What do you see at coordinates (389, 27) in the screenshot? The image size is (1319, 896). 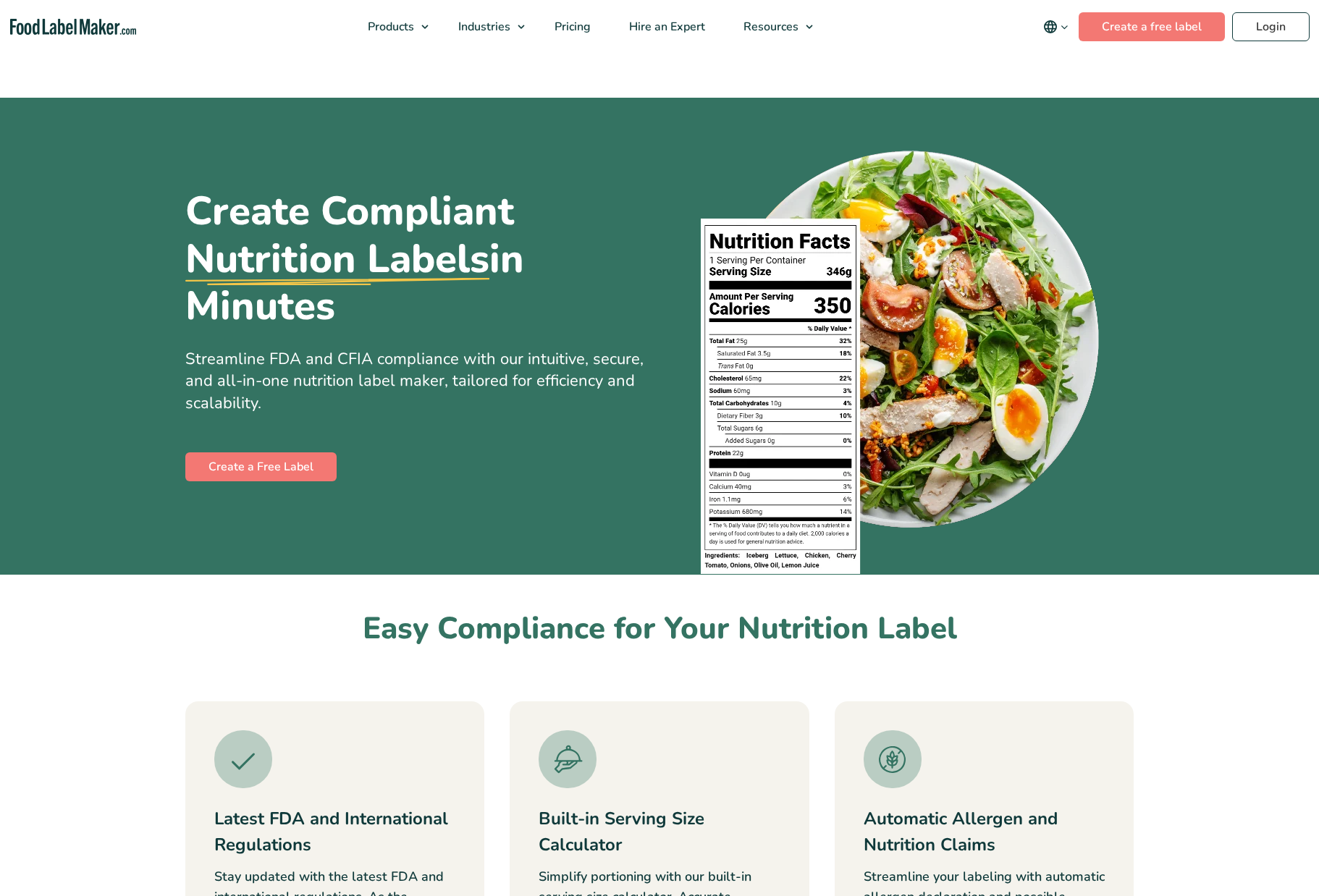 I see `span: Products` at bounding box center [389, 27].